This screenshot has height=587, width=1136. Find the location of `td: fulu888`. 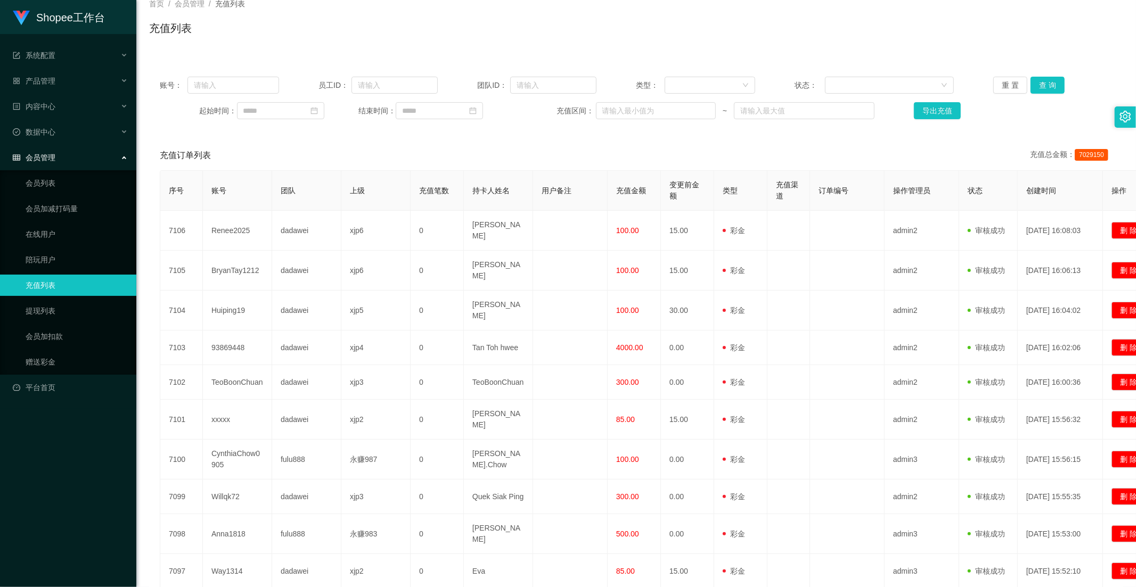

td: fulu888 is located at coordinates (307, 460).